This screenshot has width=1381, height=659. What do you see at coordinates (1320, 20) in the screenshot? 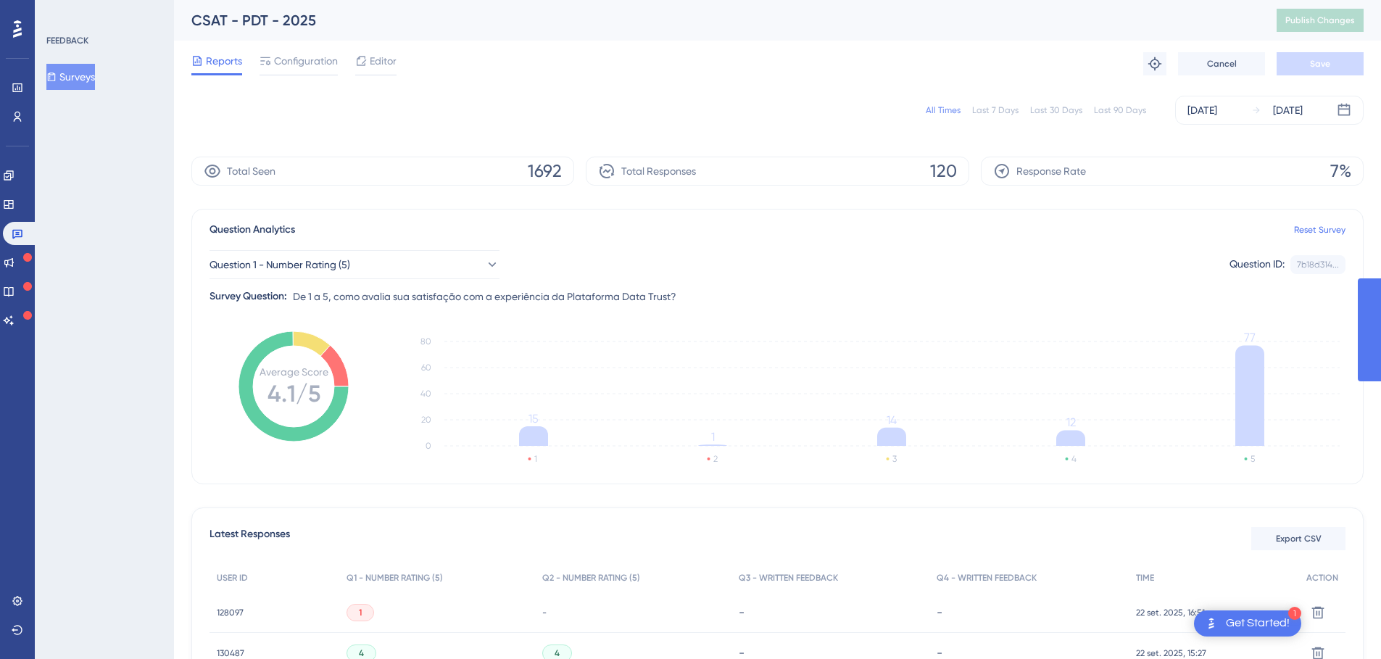
I see `button: Publish Changes` at bounding box center [1320, 20].